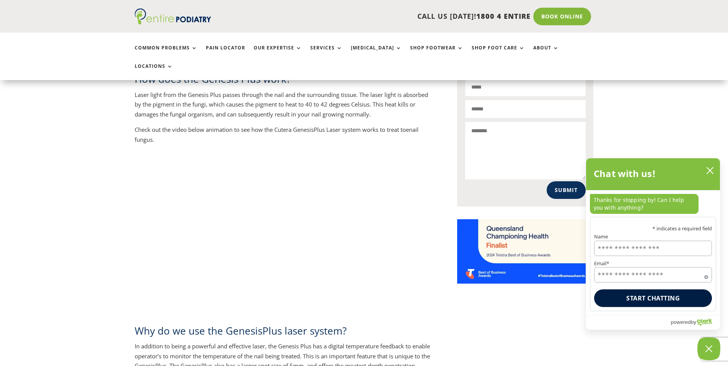  What do you see at coordinates (326, 53) in the screenshot?
I see `a: Services` at bounding box center [326, 53].